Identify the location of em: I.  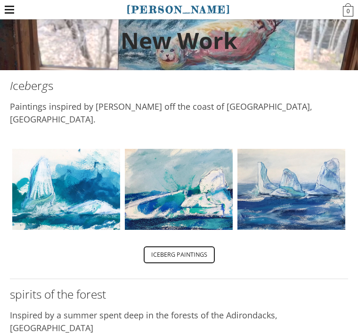
(11, 85).